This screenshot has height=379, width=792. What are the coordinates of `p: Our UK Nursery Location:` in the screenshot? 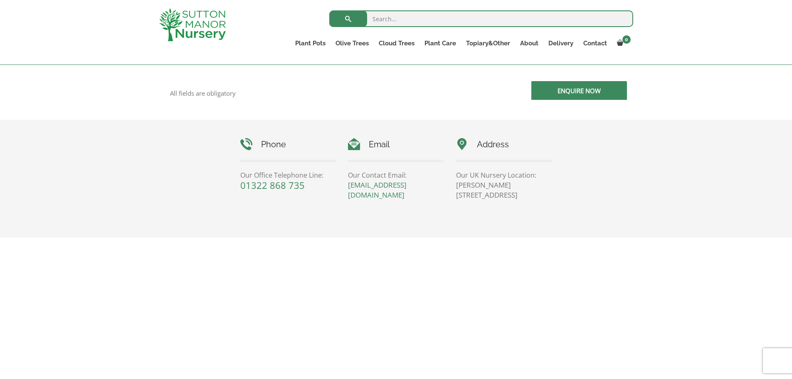 It's located at (504, 175).